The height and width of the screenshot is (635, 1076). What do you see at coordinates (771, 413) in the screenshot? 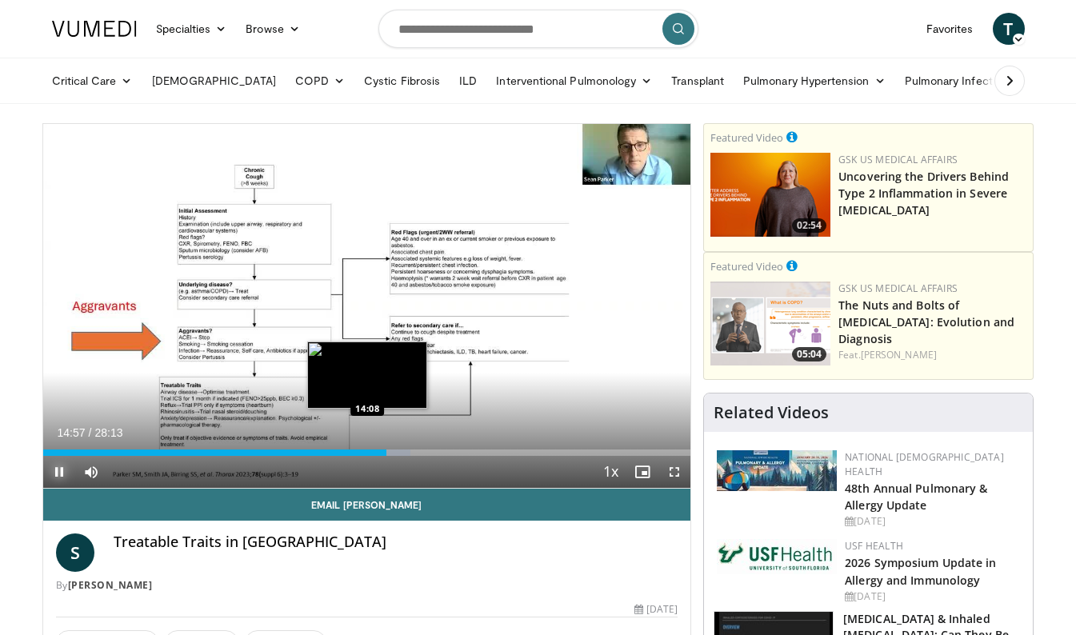
I see `h4: Related Videos` at bounding box center [771, 413].